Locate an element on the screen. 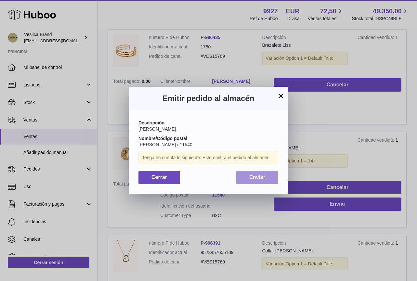 The image size is (417, 281). span: Cerrar is located at coordinates (159, 177).